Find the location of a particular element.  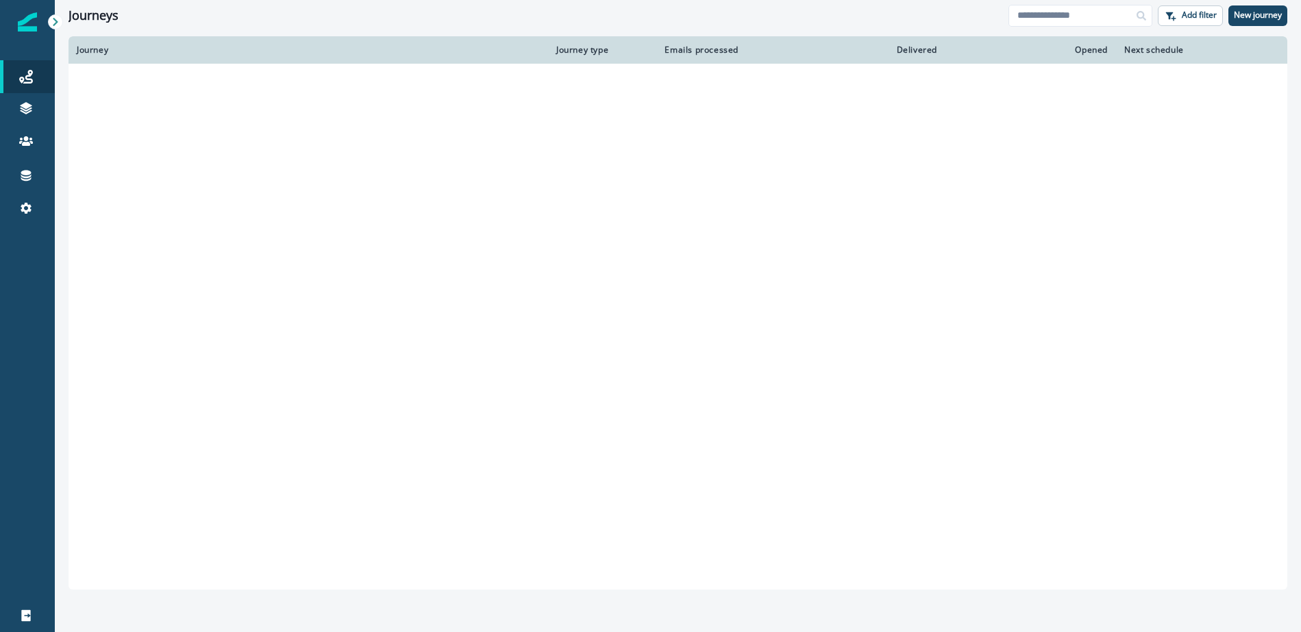

div: Journey type is located at coordinates (599, 50).